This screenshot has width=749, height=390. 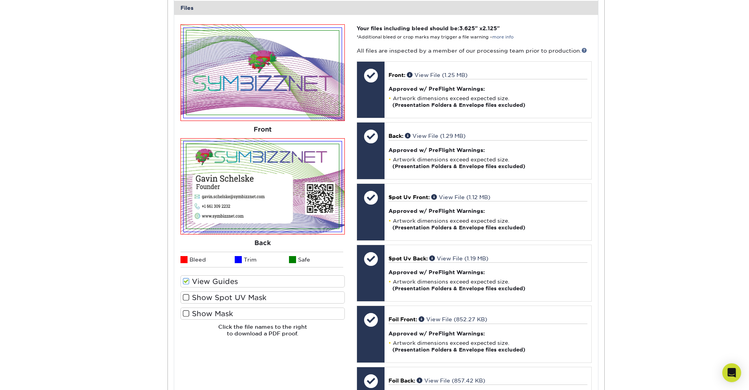 What do you see at coordinates (428, 28) in the screenshot?
I see `strong: Your files including bleed should be: " x "` at bounding box center [428, 28].